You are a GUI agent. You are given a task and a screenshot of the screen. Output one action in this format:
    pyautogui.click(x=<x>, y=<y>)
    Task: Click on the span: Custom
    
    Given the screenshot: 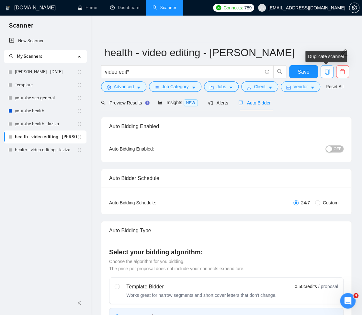 What is the action you would take?
    pyautogui.click(x=331, y=202)
    